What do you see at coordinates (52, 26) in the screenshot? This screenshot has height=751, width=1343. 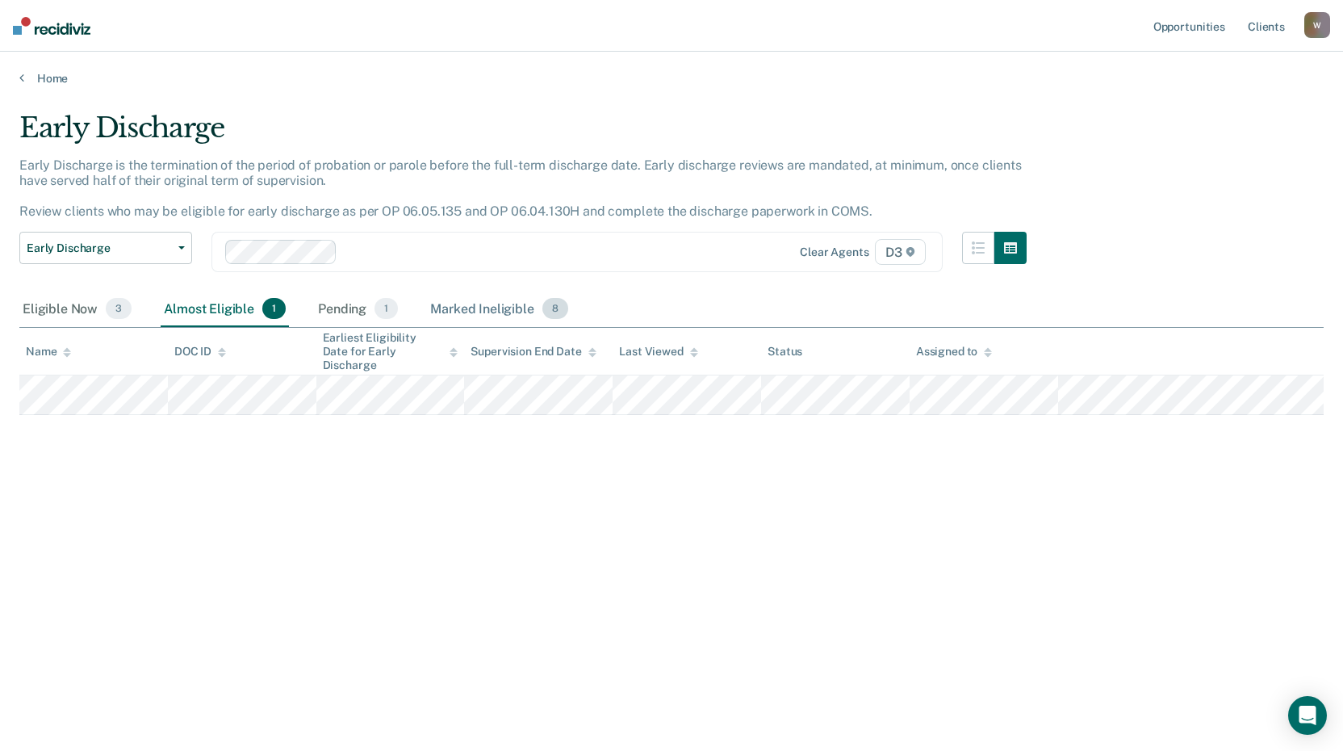 I see `img: Recidiviz` at bounding box center [52, 26].